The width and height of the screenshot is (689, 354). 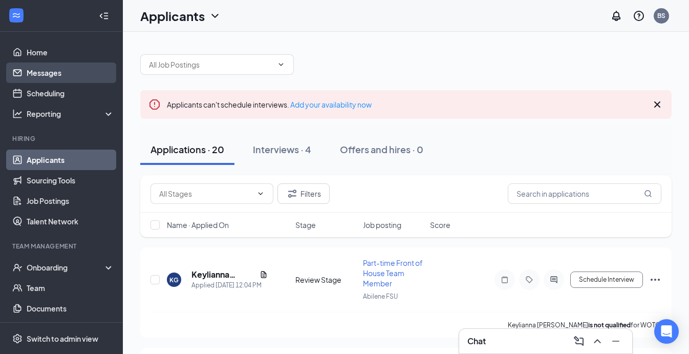 I want to click on svg: Settings, so click(x=17, y=338).